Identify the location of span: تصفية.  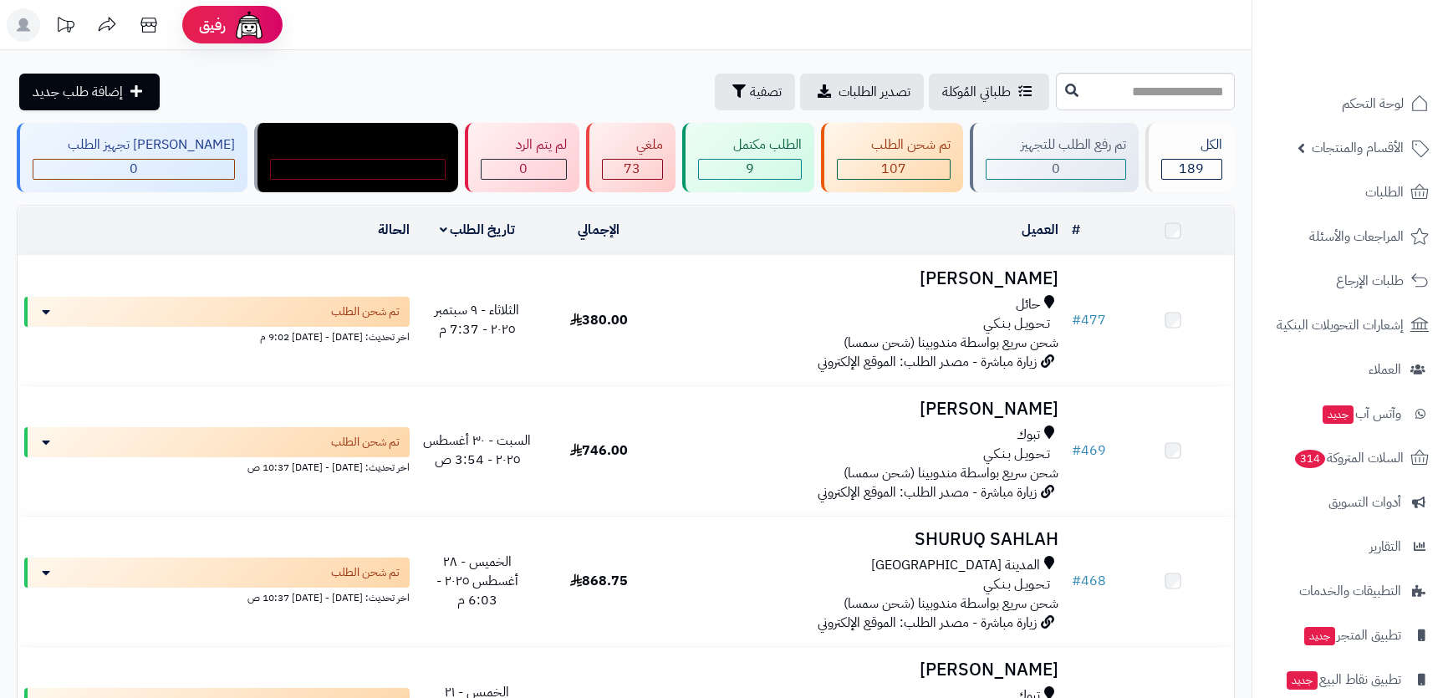
(766, 92).